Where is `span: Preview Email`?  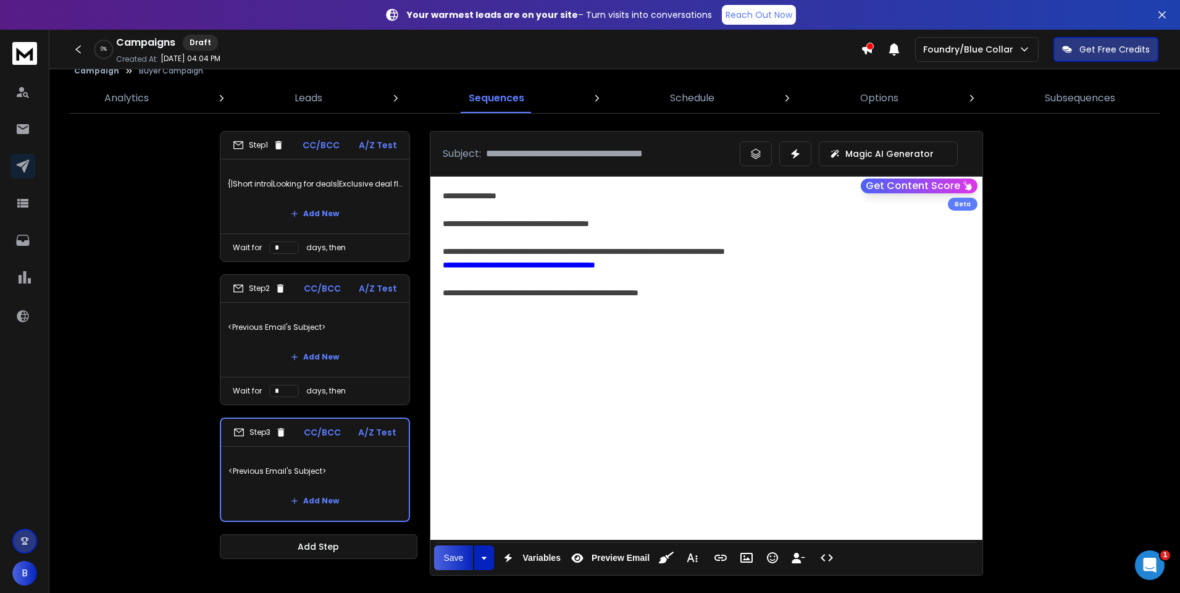 span: Preview Email is located at coordinates (621, 558).